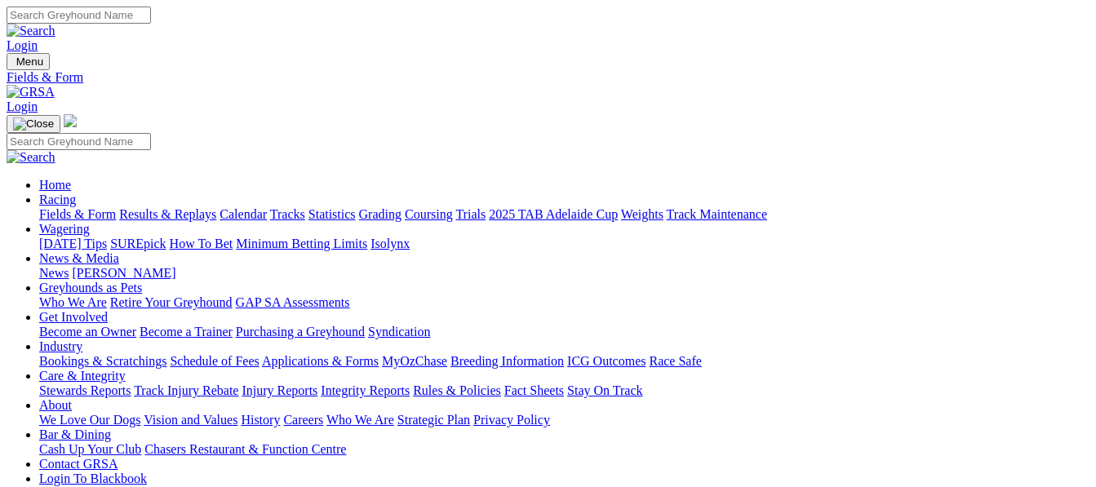  Describe the element at coordinates (103, 361) in the screenshot. I see `a: Bookings & Scratchings` at that location.